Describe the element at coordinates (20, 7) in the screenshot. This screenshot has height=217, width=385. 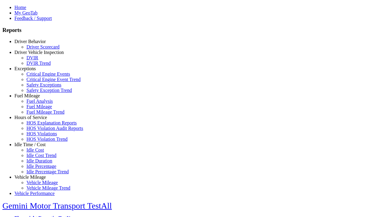
I see `a: Home` at that location.